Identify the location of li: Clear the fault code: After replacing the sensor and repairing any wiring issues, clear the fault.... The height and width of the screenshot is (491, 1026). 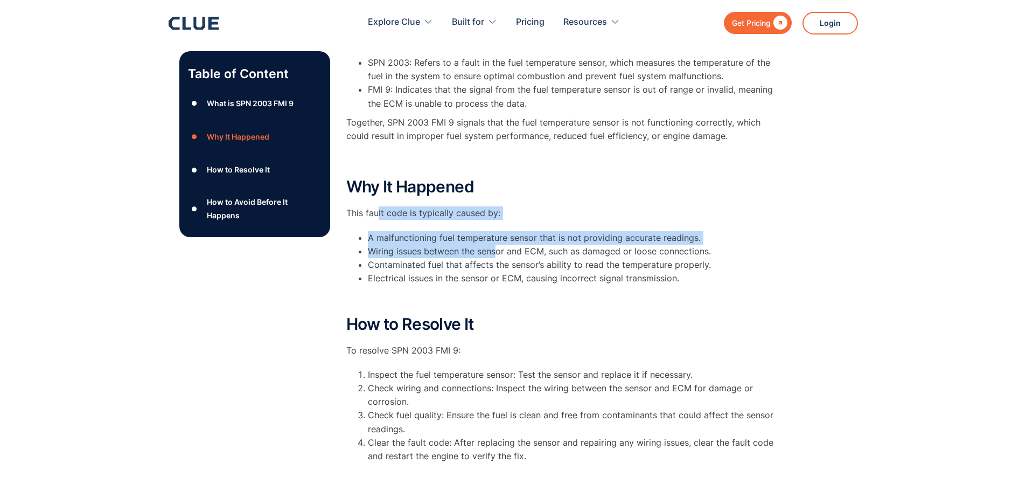
(573, 449).